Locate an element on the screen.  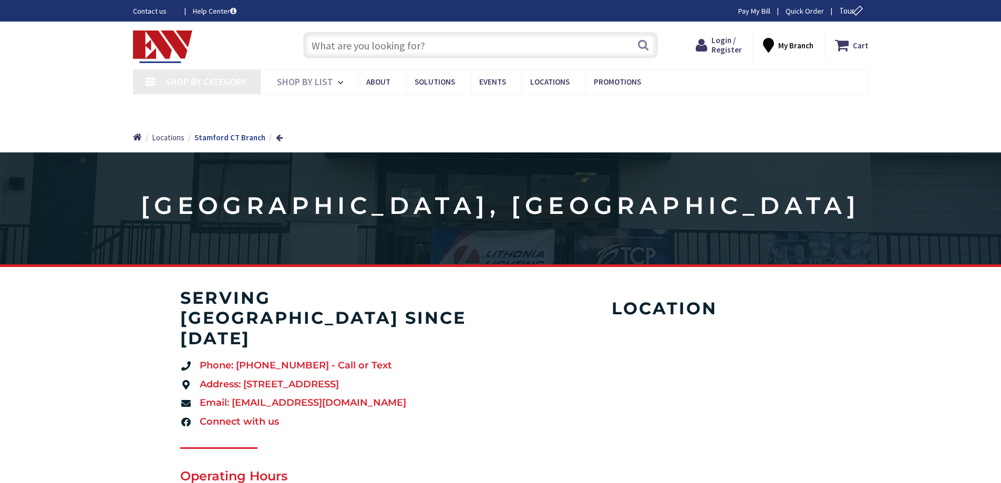
a: Cart is located at coordinates (851, 45).